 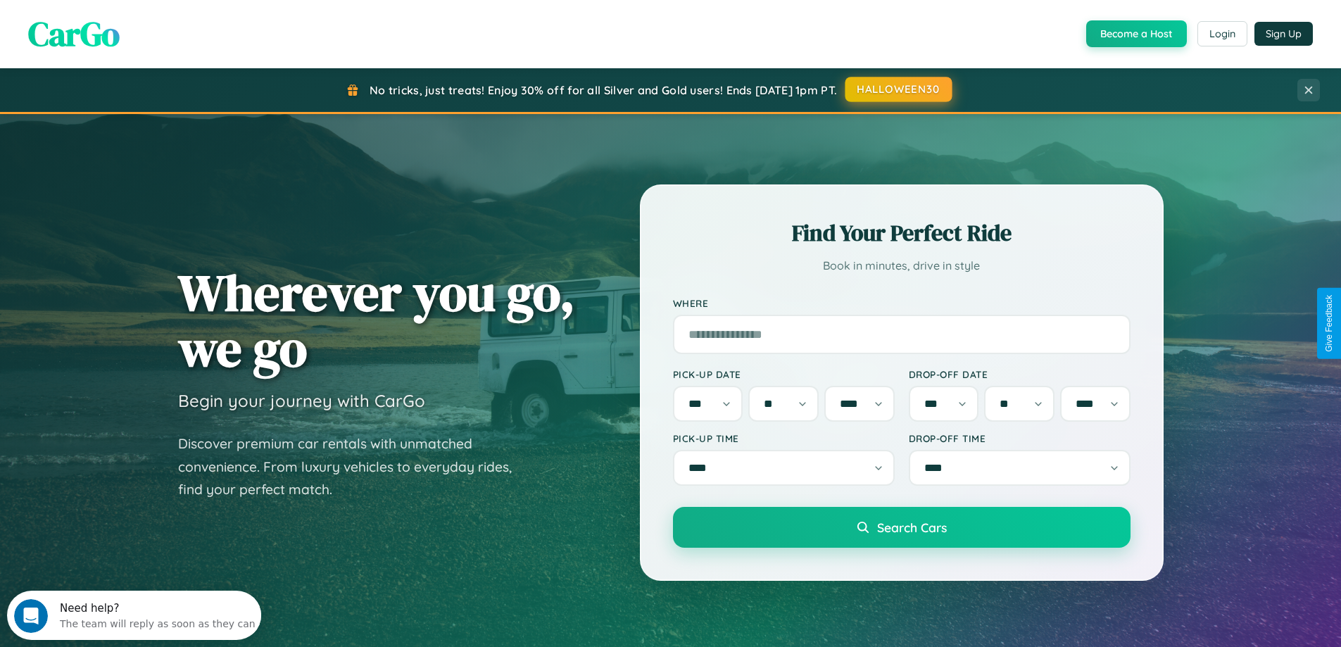 I want to click on button: Login, so click(x=1222, y=34).